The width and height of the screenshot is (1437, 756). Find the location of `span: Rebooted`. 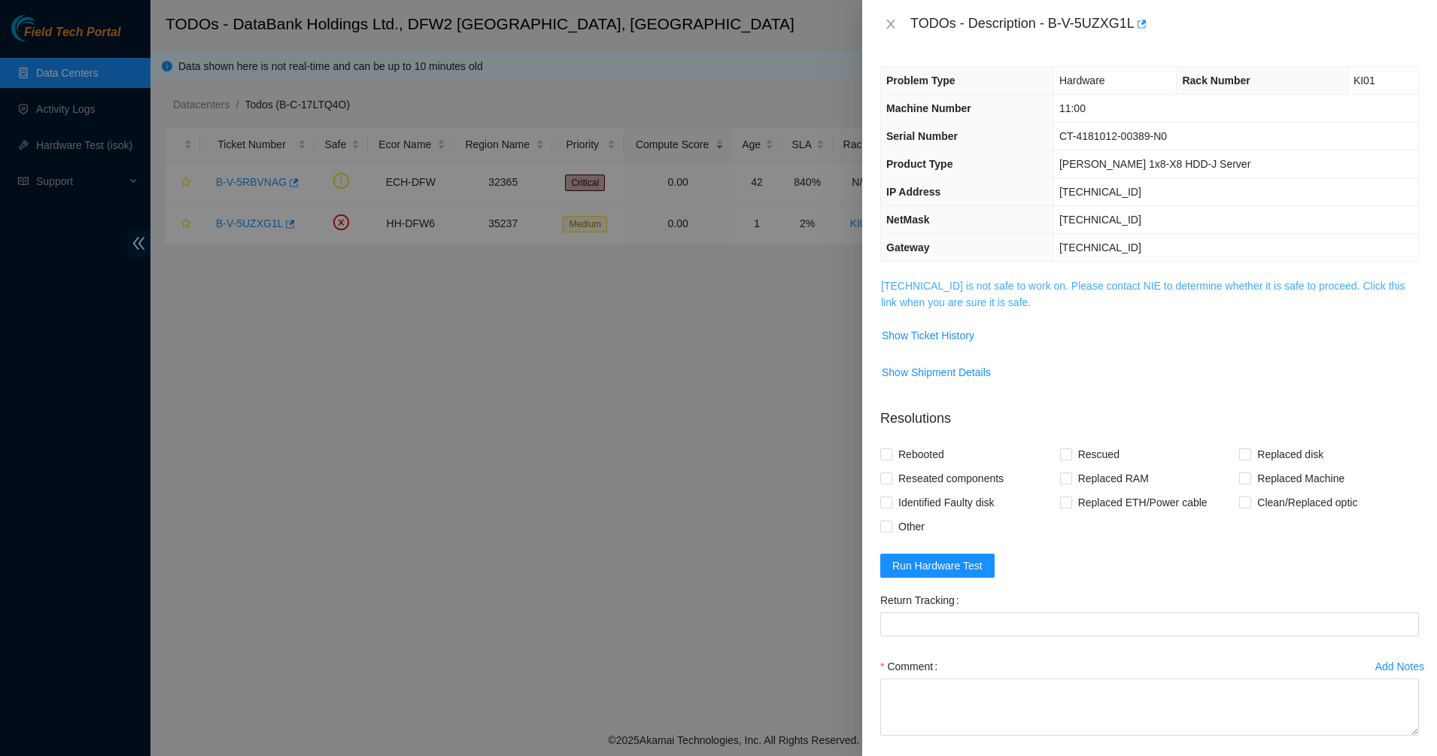

span: Rebooted is located at coordinates (921, 454).